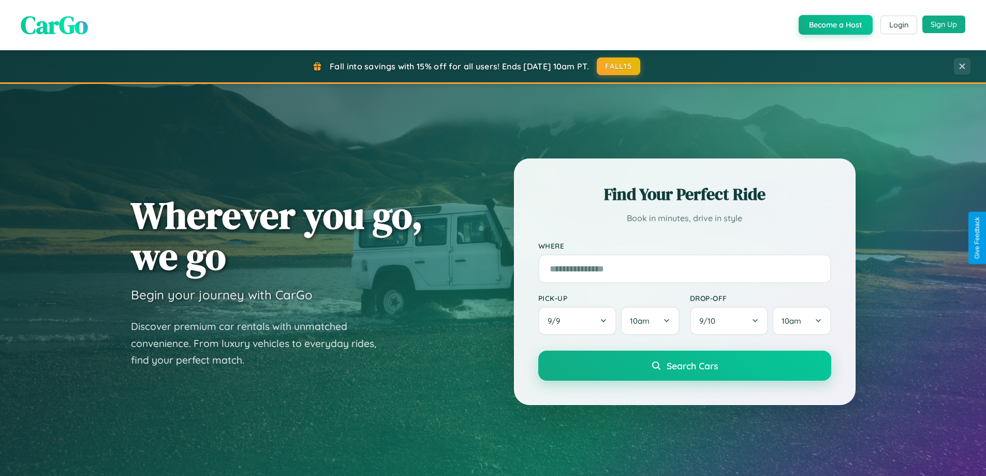 The height and width of the screenshot is (476, 986). I want to click on button: 9/9, so click(578, 320).